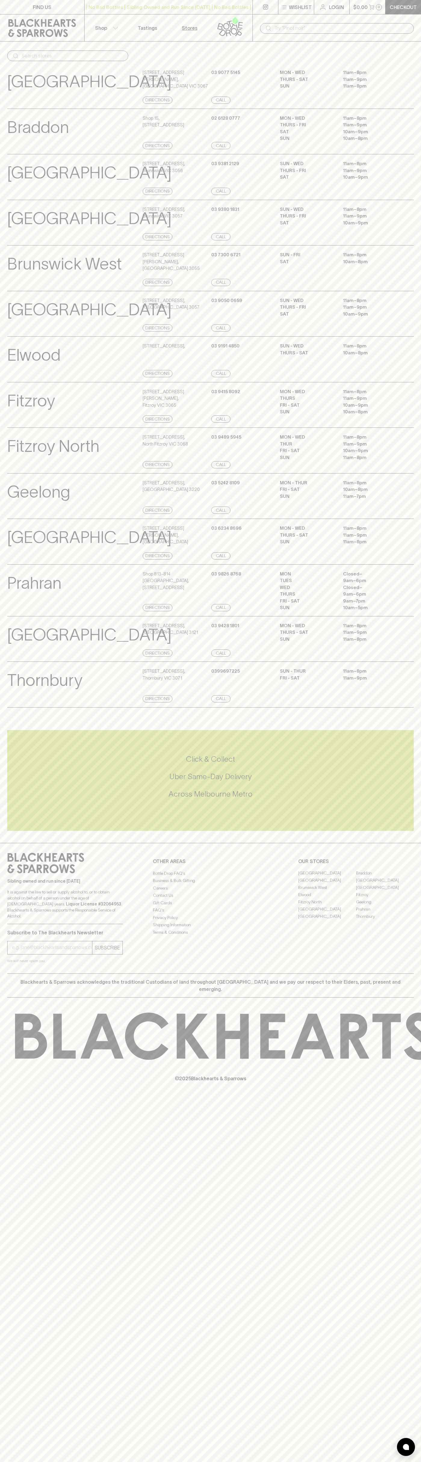 The width and height of the screenshot is (421, 1462). I want to click on a: Prahran, so click(385, 910).